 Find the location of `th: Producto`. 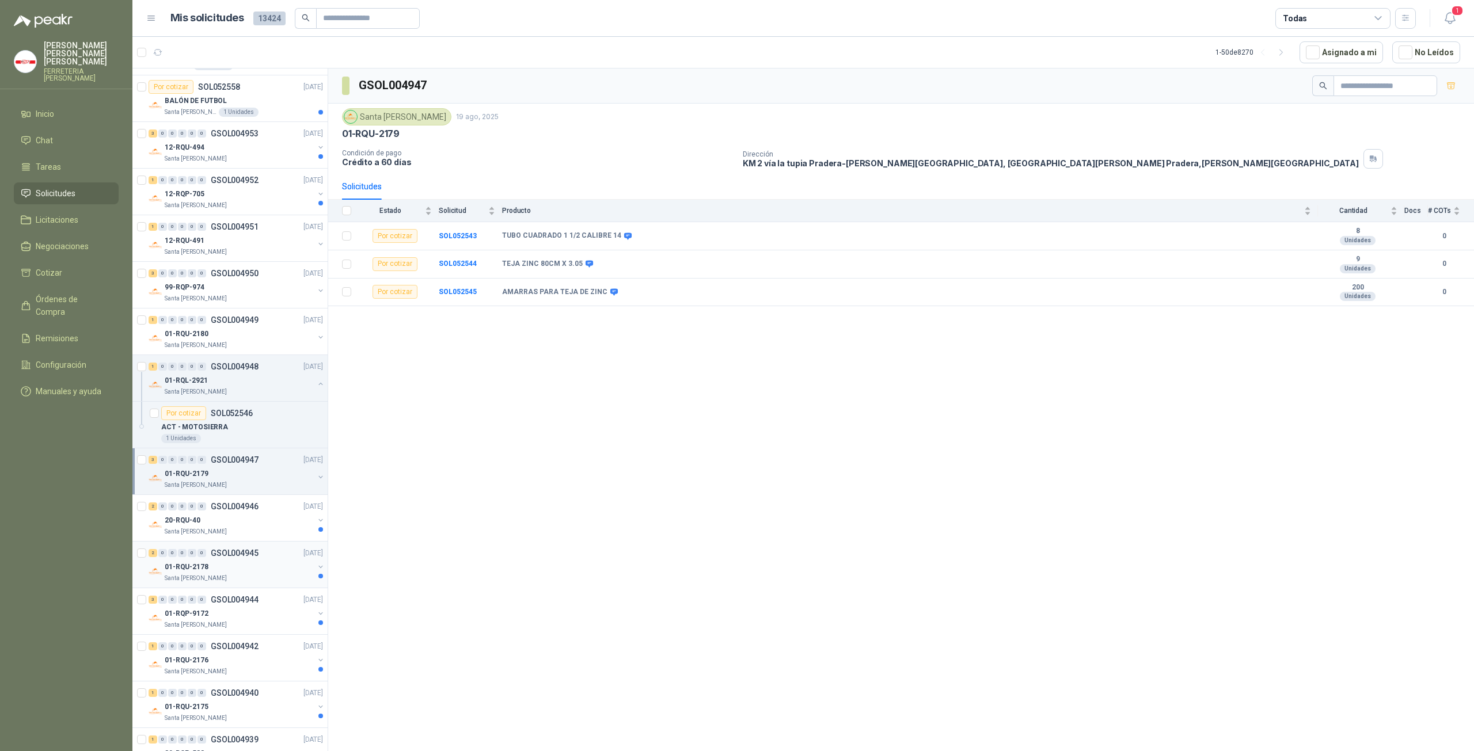

th: Producto is located at coordinates (910, 211).